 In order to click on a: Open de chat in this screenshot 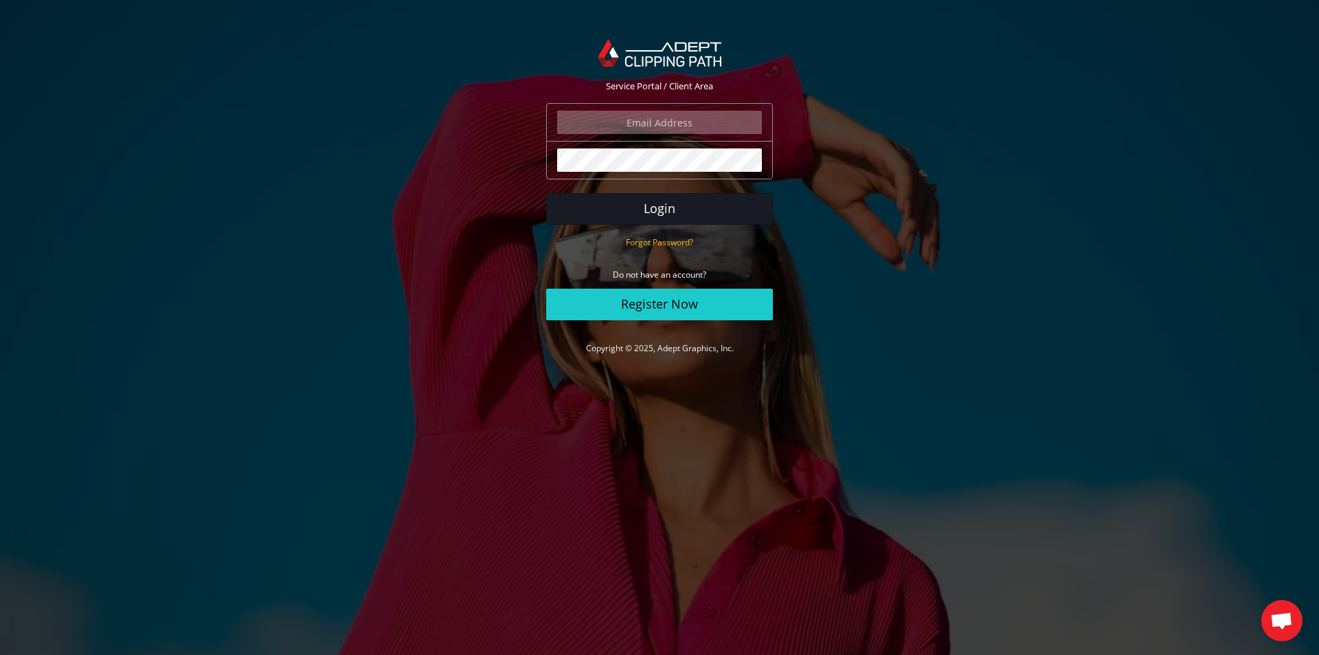, I will do `click(1282, 620)`.